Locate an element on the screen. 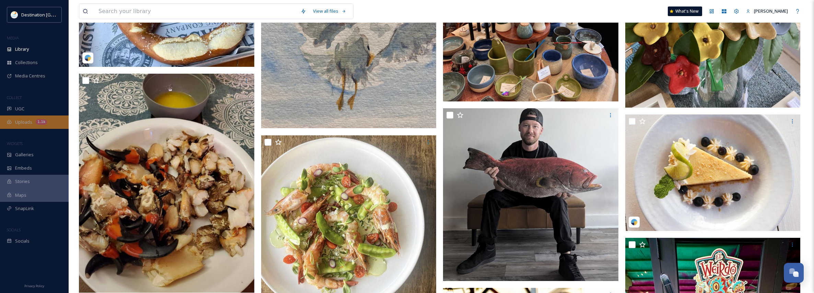  span: Stories is located at coordinates (22, 181).